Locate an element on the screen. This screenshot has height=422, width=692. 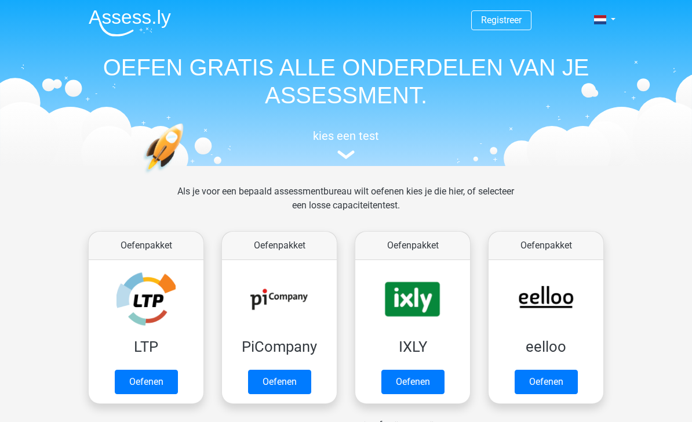
h5: kies een test is located at coordinates (346, 136).